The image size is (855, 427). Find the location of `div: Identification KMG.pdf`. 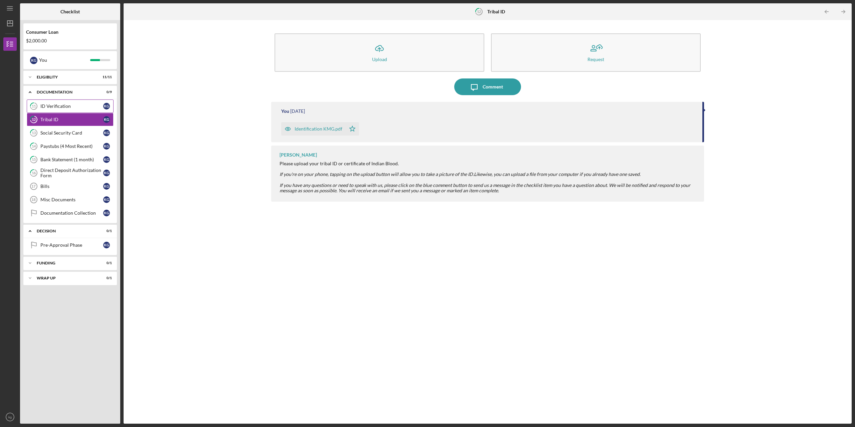

div: Identification KMG.pdf is located at coordinates (318, 129).